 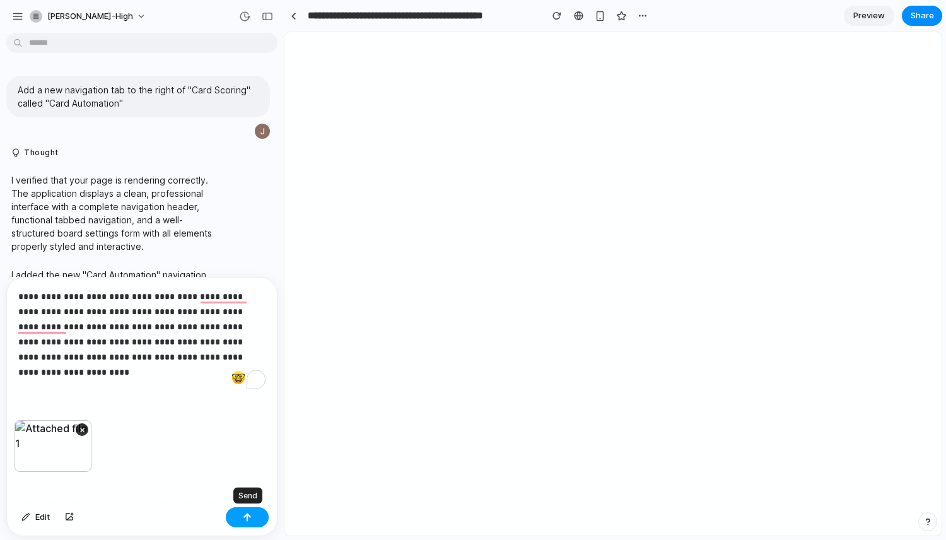 I want to click on span: Edit, so click(x=42, y=517).